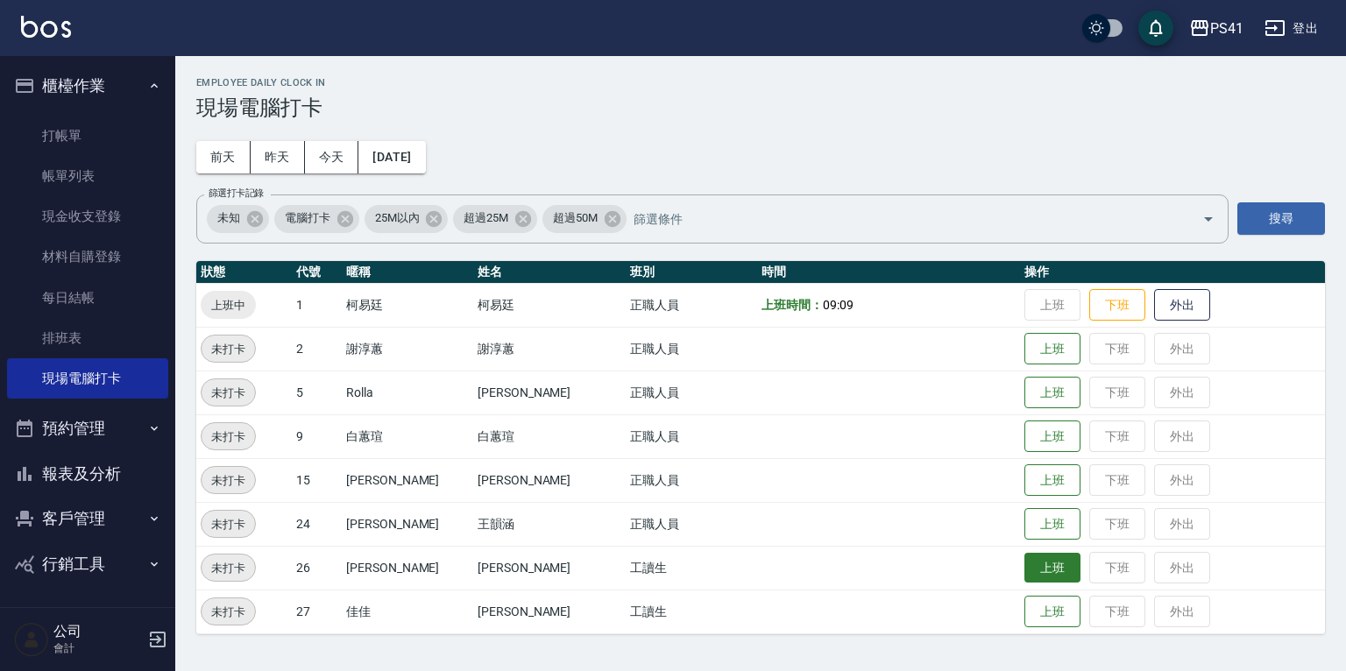 The width and height of the screenshot is (1346, 671). Describe the element at coordinates (88, 136) in the screenshot. I see `a: 打帳單` at that location.